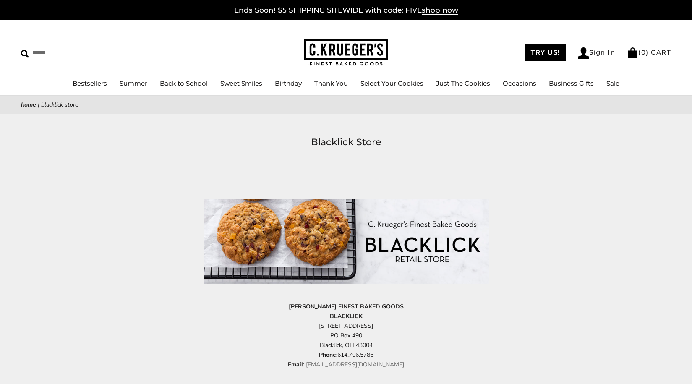 The height and width of the screenshot is (384, 692). I want to click on a: (0) CART, so click(648, 52).